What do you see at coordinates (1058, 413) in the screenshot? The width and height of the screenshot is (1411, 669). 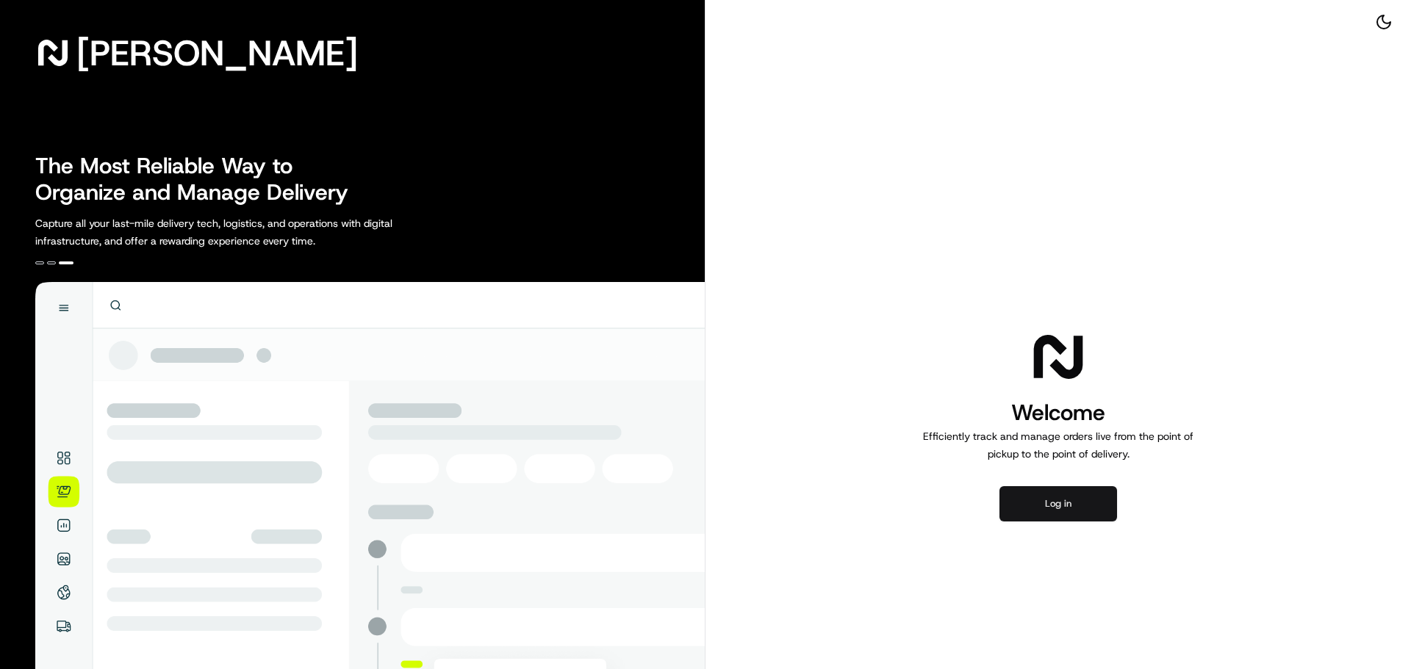 I see `h1: Welcome` at bounding box center [1058, 413].